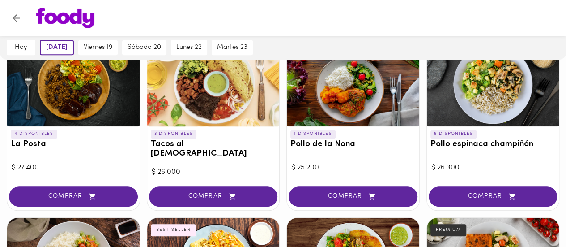 This screenshot has width=566, height=247. Describe the element at coordinates (213, 172) in the screenshot. I see `div: $ 26.000` at that location.